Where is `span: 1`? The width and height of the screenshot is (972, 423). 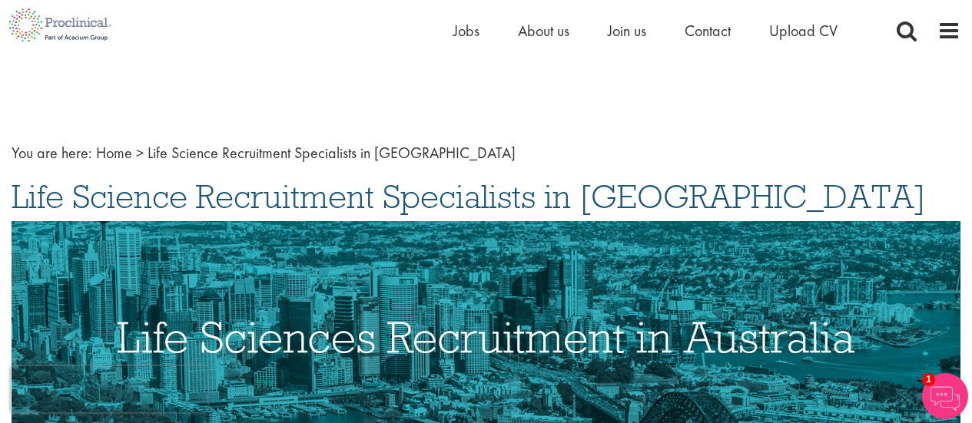 span: 1 is located at coordinates (928, 380).